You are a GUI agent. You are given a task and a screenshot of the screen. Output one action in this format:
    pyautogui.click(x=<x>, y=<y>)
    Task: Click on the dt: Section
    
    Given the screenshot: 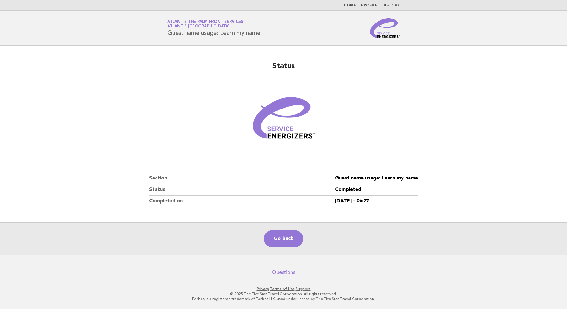 What is the action you would take?
    pyautogui.click(x=242, y=178)
    